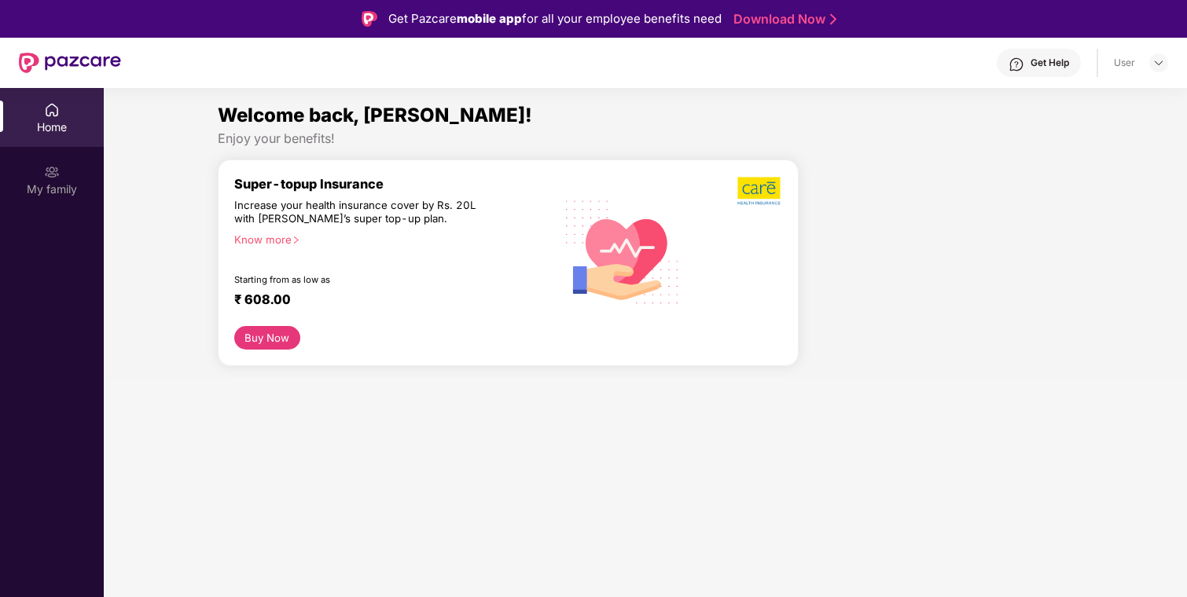 This screenshot has width=1187, height=597. What do you see at coordinates (361, 280) in the screenshot?
I see `div: Starting from as low as` at bounding box center [361, 280].